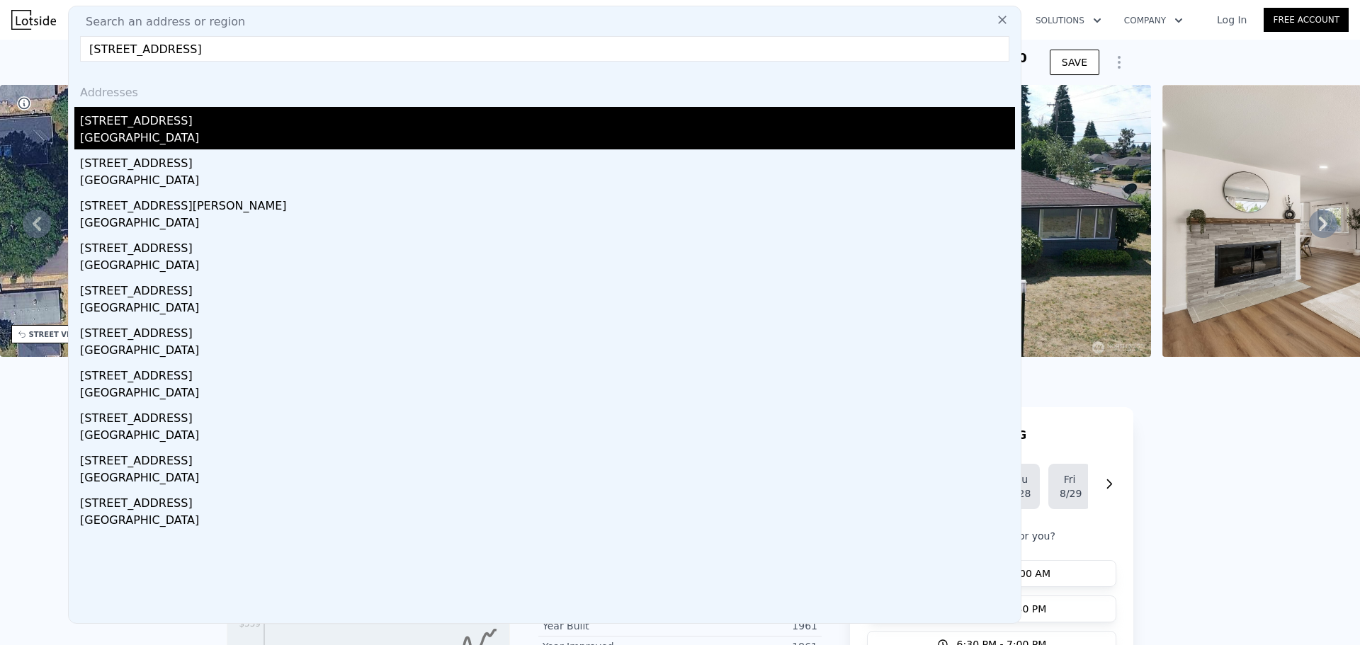  I want to click on tspan: $559, so click(249, 624).